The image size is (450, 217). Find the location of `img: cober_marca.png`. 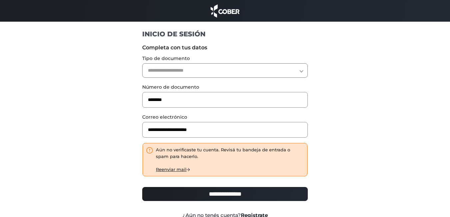

img: cober_marca.png is located at coordinates (225, 11).